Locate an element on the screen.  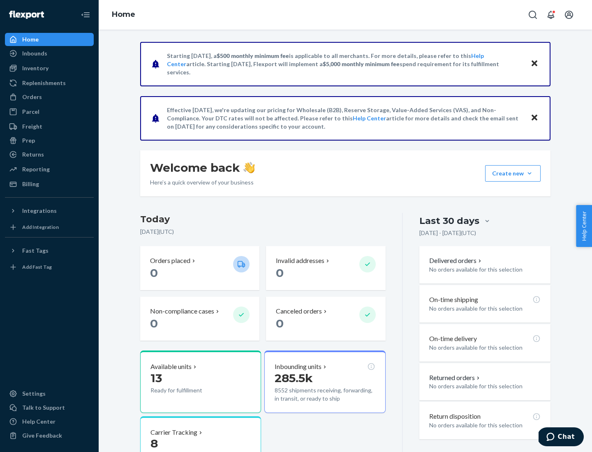
button: Fast Tags is located at coordinates (49, 251).